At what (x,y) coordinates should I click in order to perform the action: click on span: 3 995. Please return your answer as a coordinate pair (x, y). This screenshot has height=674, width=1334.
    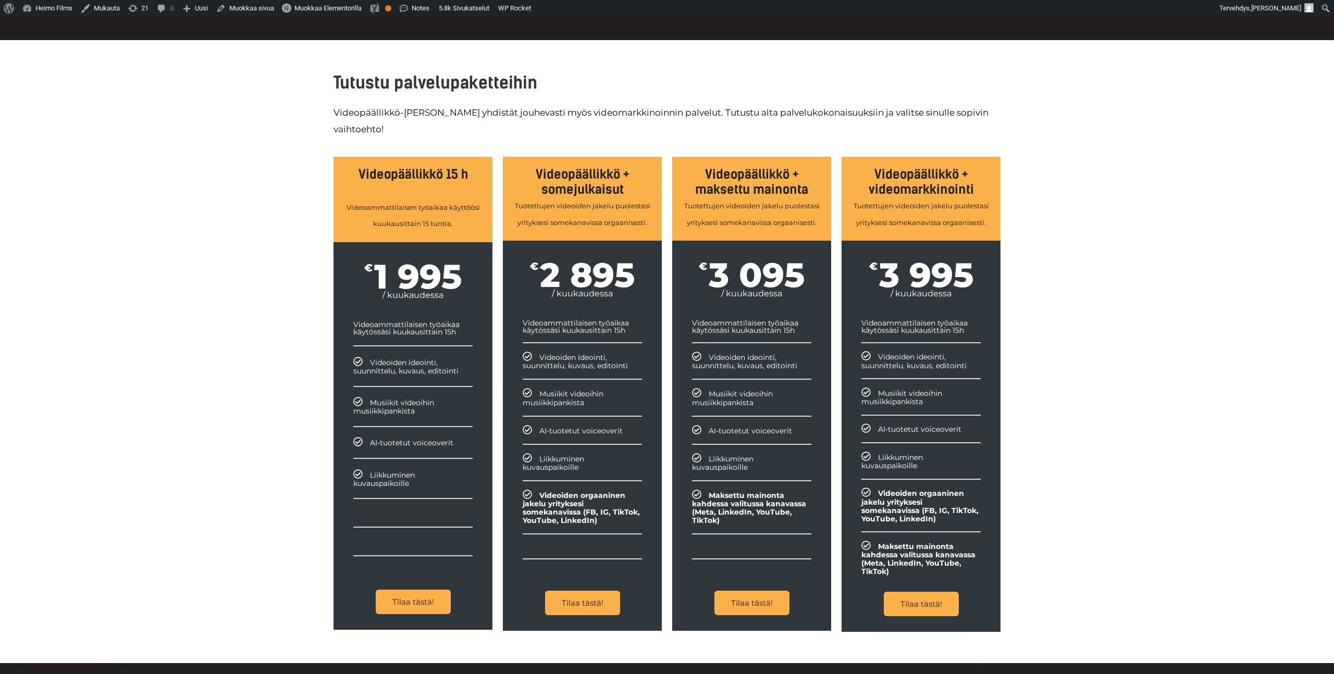
    Looking at the image, I should click on (926, 275).